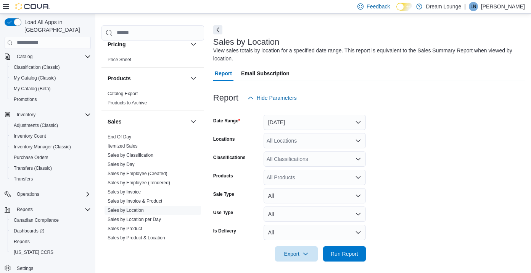 Image resolution: width=531 pixels, height=273 pixels. Describe the element at coordinates (125, 228) in the screenshot. I see `a: Sales by Product` at that location.